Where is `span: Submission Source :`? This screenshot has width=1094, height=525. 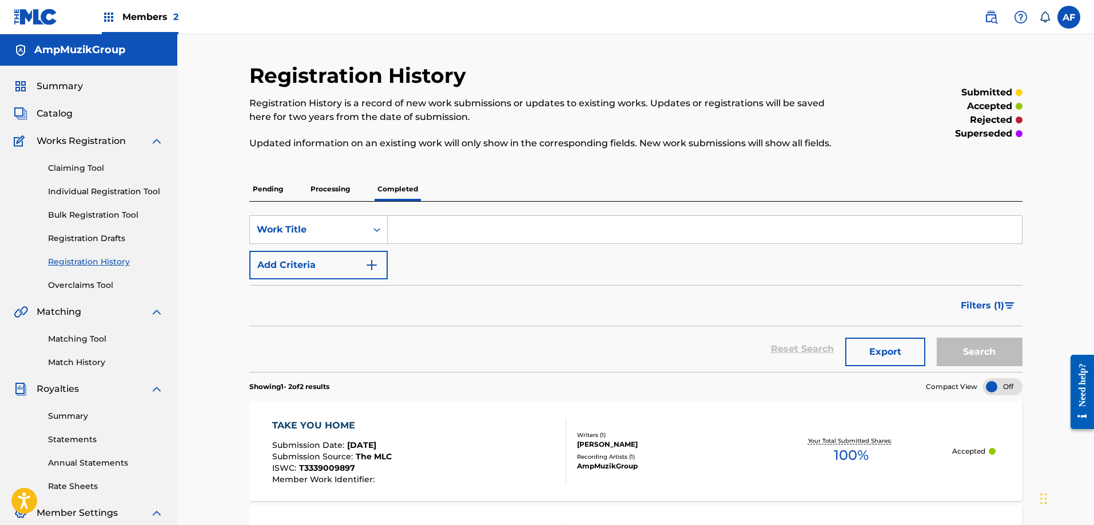
span: Submission Source : is located at coordinates (314, 457).